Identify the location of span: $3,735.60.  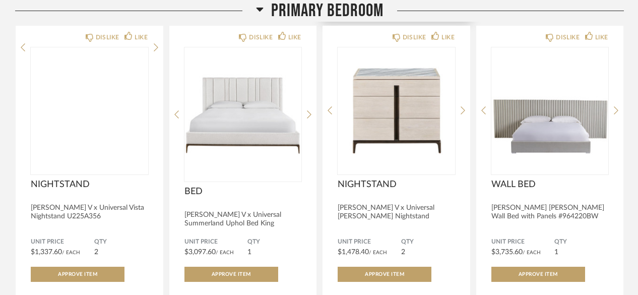
(507, 252).